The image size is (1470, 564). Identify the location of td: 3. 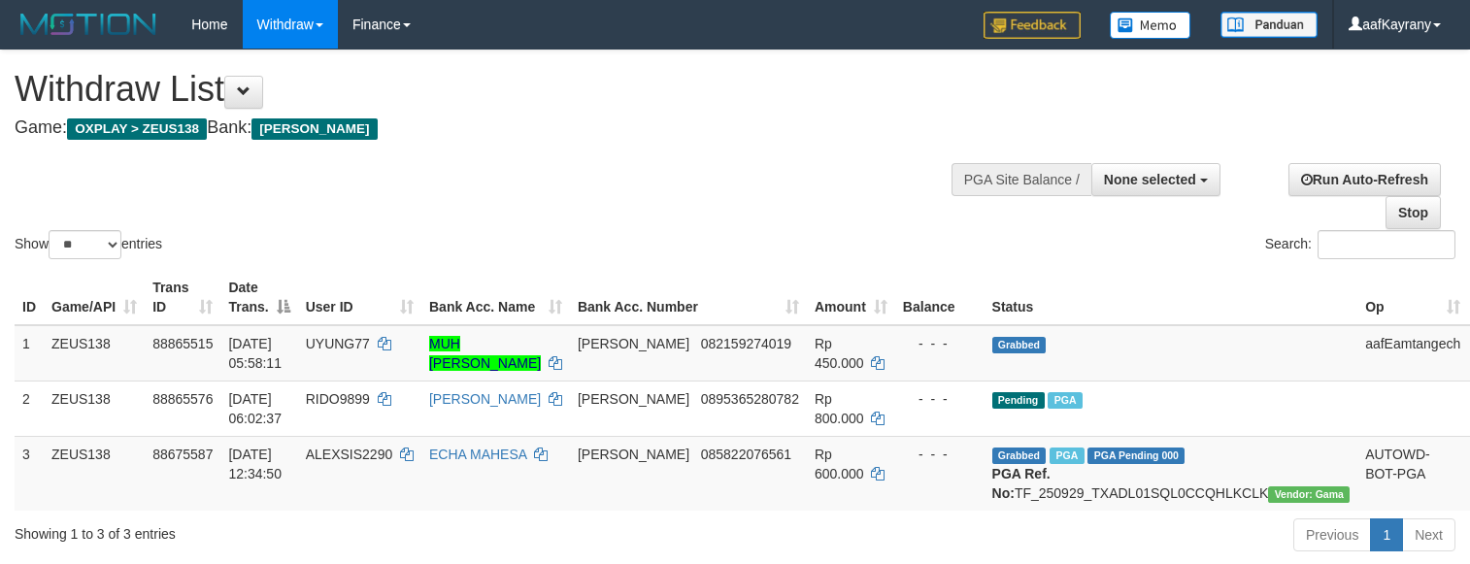
(29, 473).